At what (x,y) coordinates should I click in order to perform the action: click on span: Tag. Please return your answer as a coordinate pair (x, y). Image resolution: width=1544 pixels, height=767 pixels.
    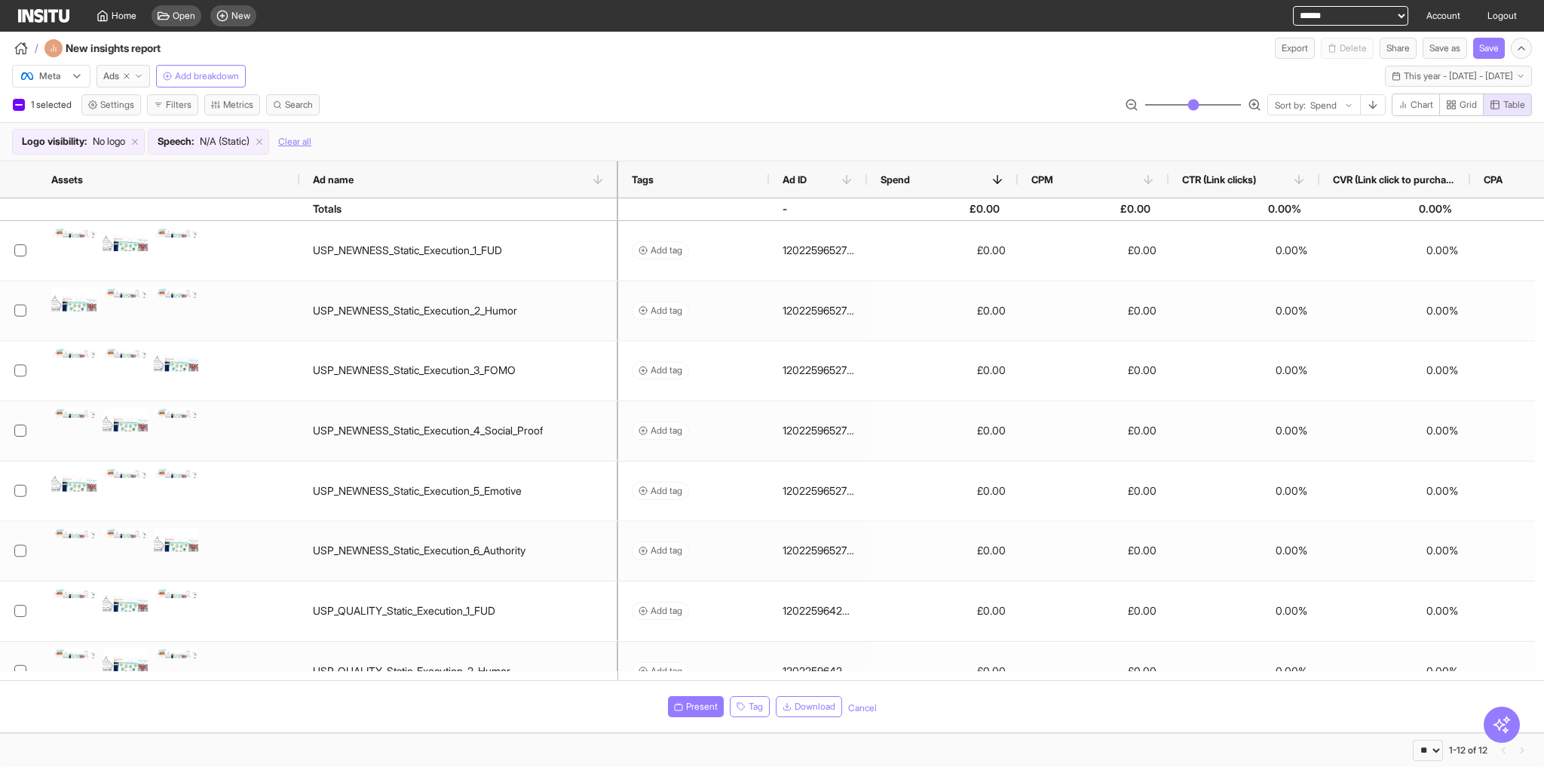
    Looking at the image, I should click on (755, 706).